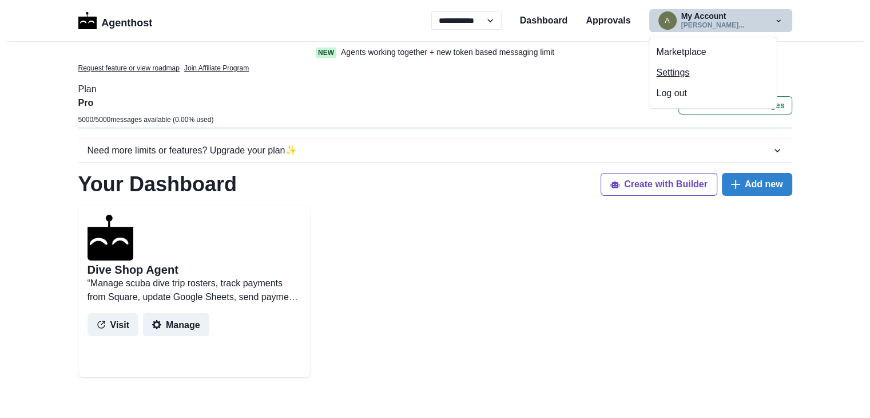 This screenshot has width=870, height=418. Describe the element at coordinates (326, 53) in the screenshot. I see `span: New` at that location.